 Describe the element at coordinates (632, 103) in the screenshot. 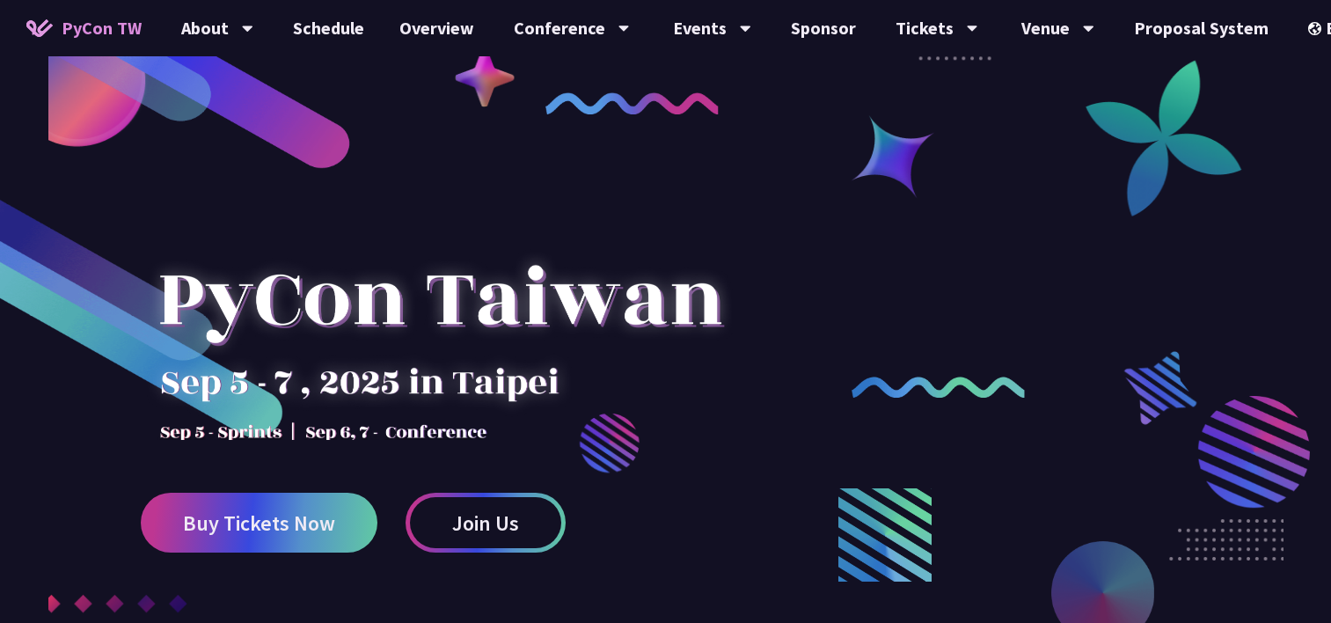

I see `img: curly-1.ebdbada.png` at that location.